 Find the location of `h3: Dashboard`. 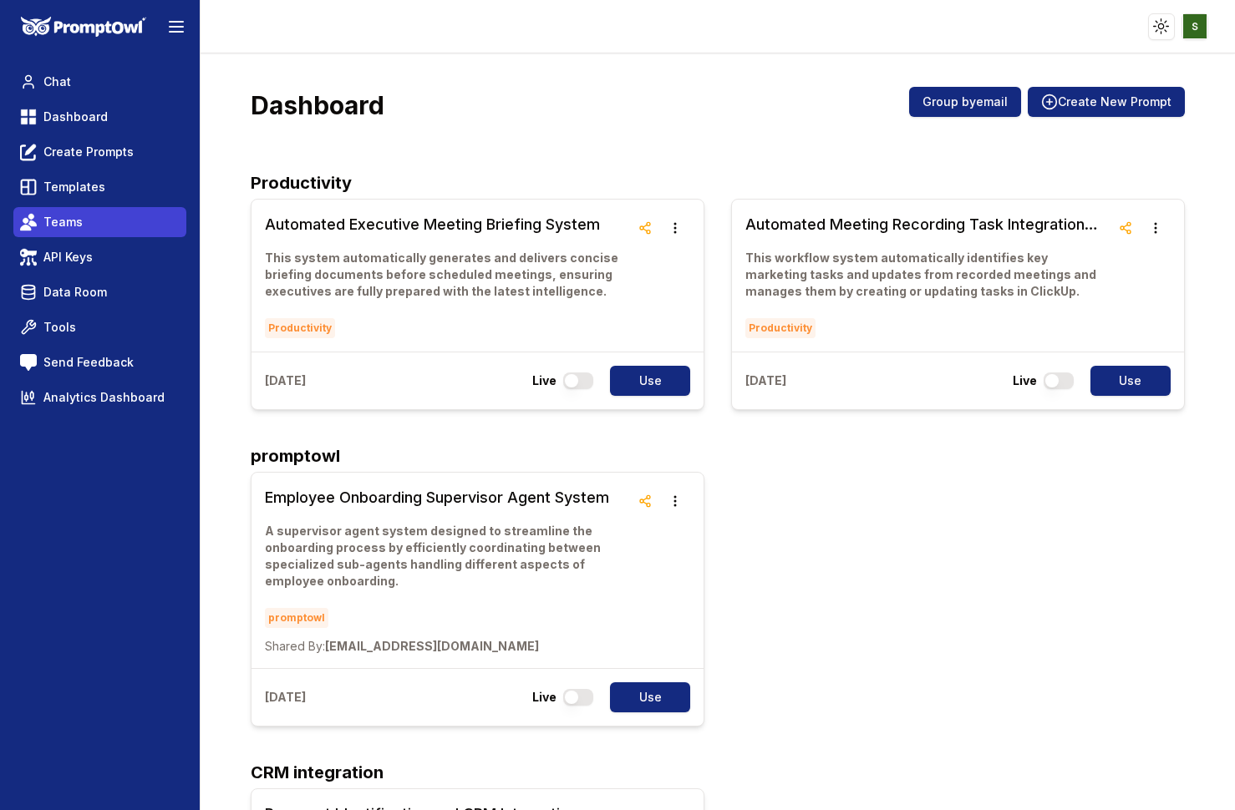

h3: Dashboard is located at coordinates (317, 105).